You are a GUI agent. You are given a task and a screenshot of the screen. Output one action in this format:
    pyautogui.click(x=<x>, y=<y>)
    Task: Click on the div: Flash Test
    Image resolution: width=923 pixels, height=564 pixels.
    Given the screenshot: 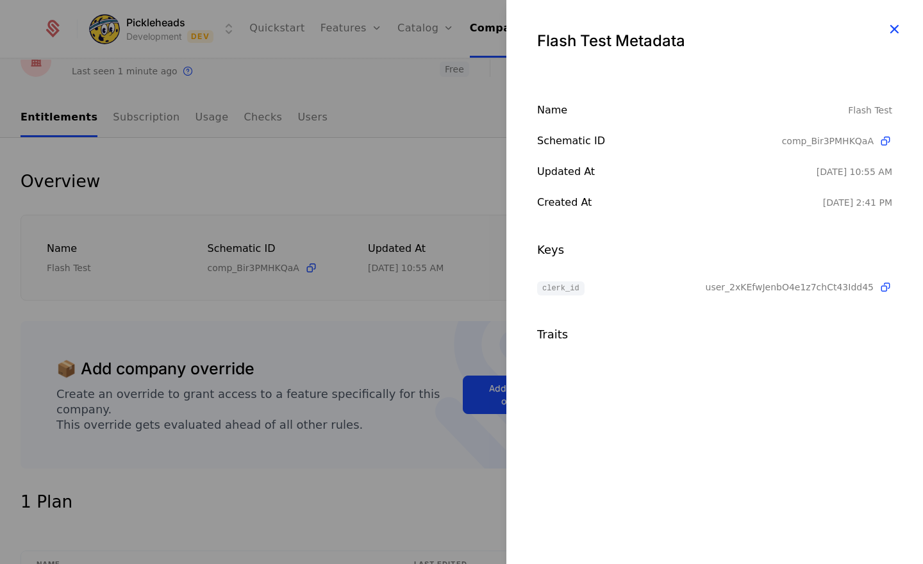 What is the action you would take?
    pyautogui.click(x=870, y=110)
    